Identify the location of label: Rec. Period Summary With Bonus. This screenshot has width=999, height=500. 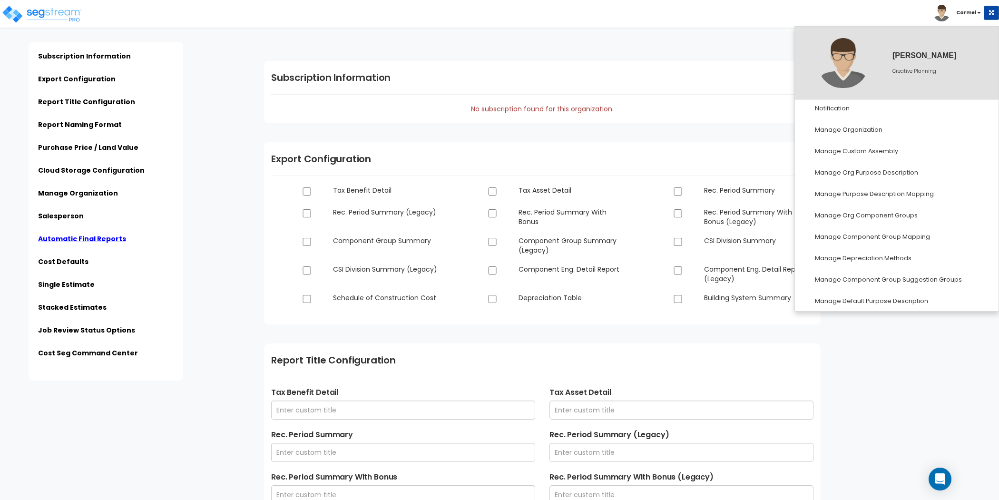
(403, 477).